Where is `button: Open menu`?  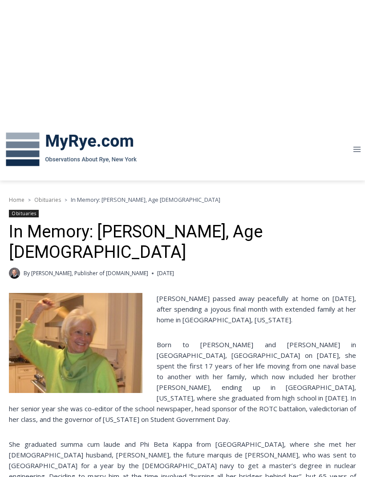
button: Open menu is located at coordinates (356, 149).